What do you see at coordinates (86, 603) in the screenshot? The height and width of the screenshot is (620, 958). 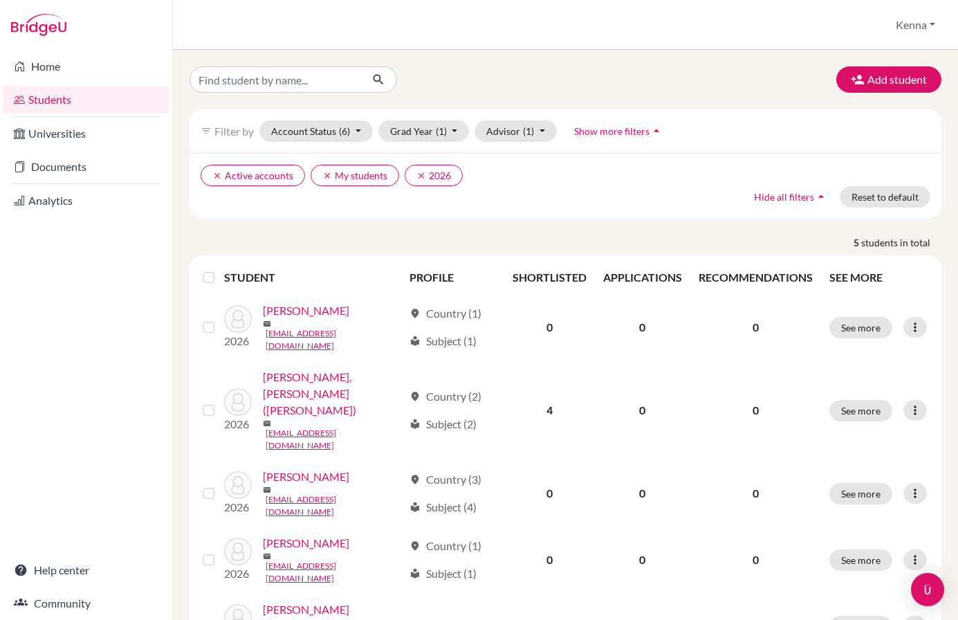 I see `a: Community` at bounding box center [86, 603].